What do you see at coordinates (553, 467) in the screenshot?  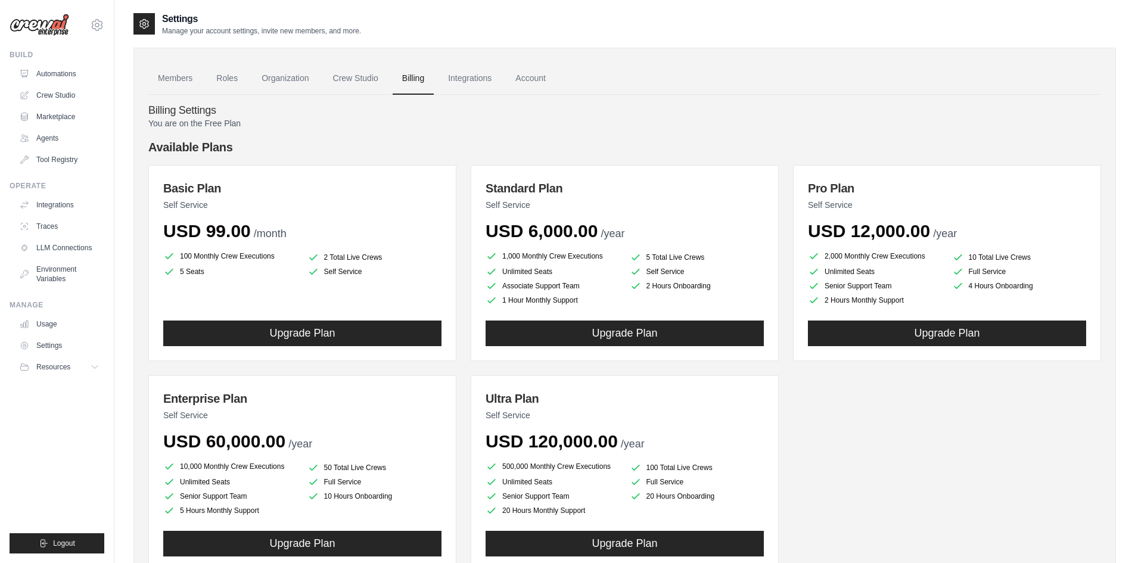 I see `li: 500,000 Monthly Crew Executions` at bounding box center [553, 467].